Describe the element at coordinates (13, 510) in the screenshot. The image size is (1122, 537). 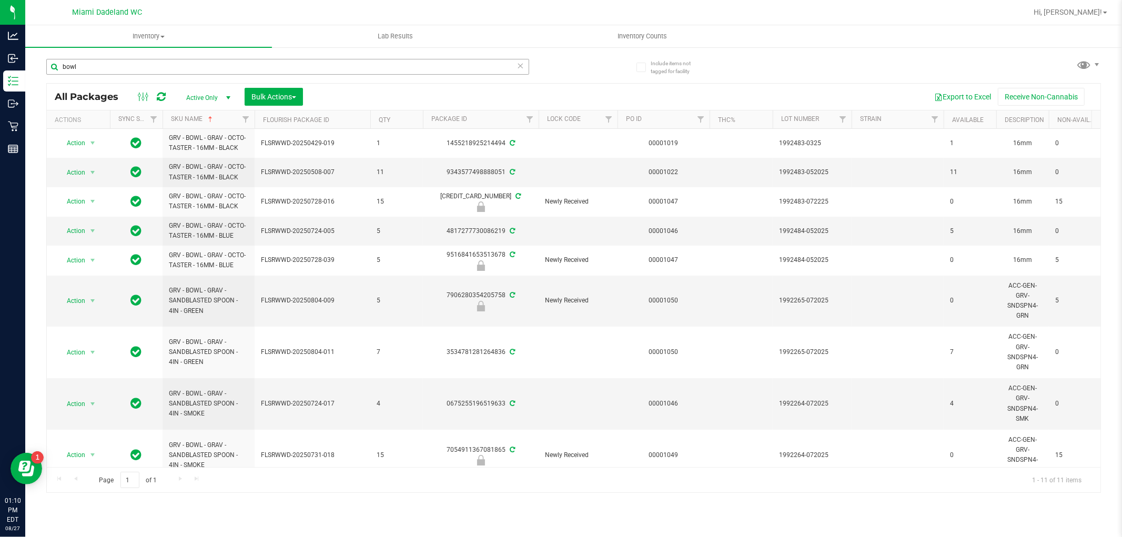
I see `p: 01:10 PM EDT` at that location.